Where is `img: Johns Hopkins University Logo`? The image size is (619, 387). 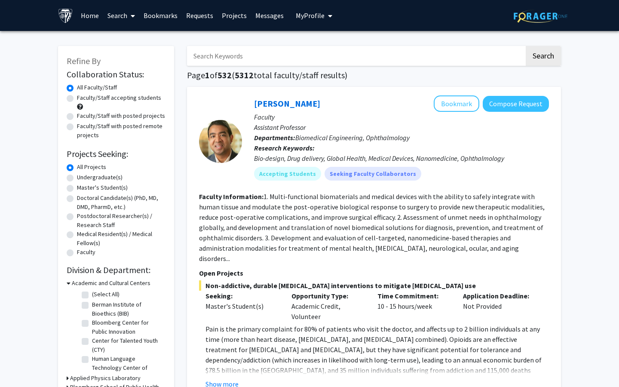 img: Johns Hopkins University Logo is located at coordinates (65, 15).